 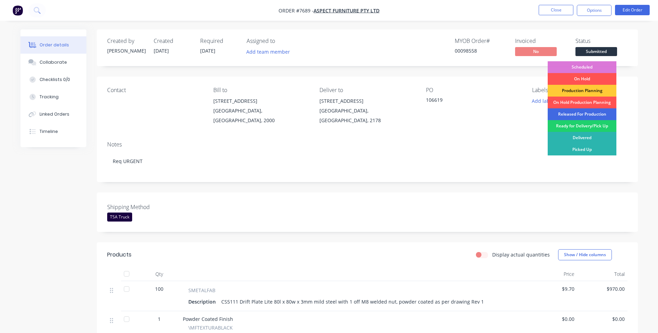 I want to click on button: Tracking, so click(x=53, y=97).